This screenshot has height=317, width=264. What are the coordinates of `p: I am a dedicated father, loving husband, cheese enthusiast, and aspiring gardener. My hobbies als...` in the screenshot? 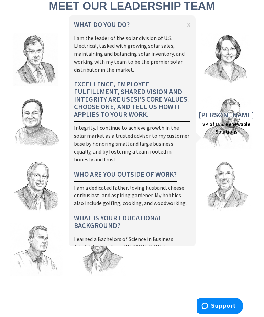 It's located at (132, 196).